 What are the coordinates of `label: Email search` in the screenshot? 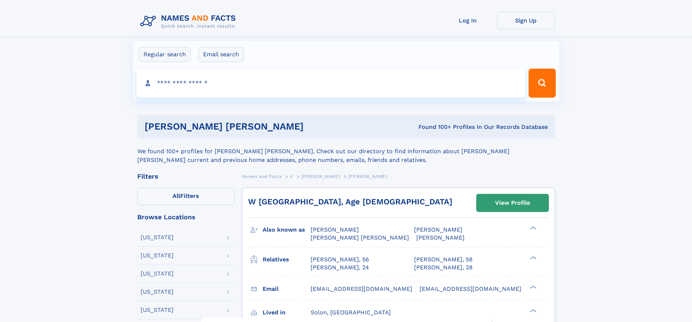 It's located at (221, 54).